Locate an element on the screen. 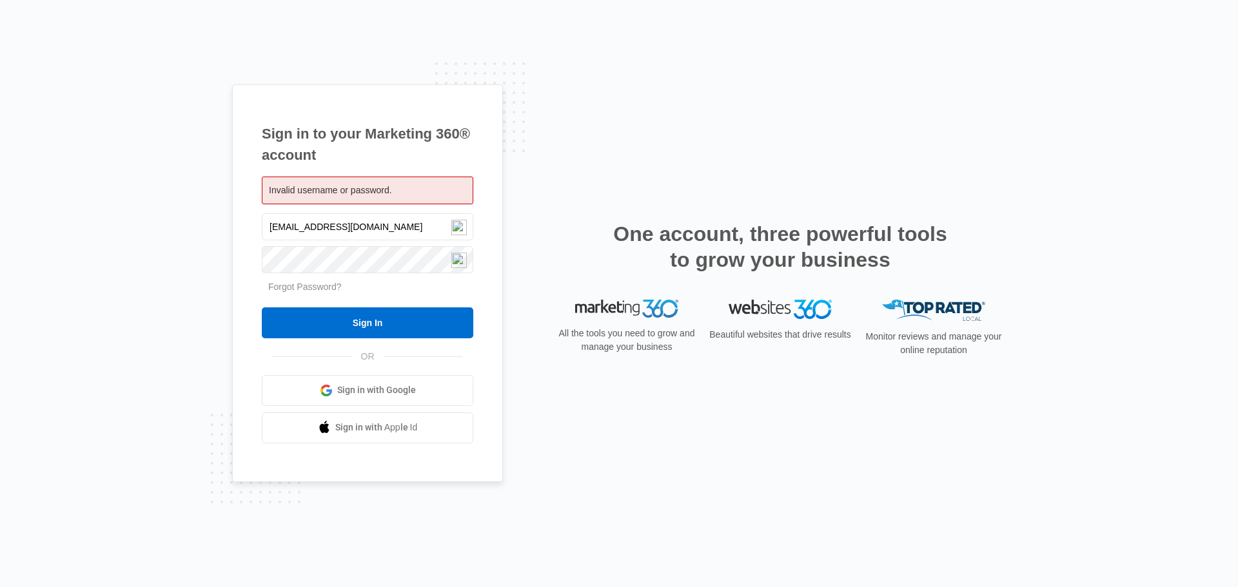 The image size is (1238, 587). p: Beautiful websites that drive results is located at coordinates (780, 335).